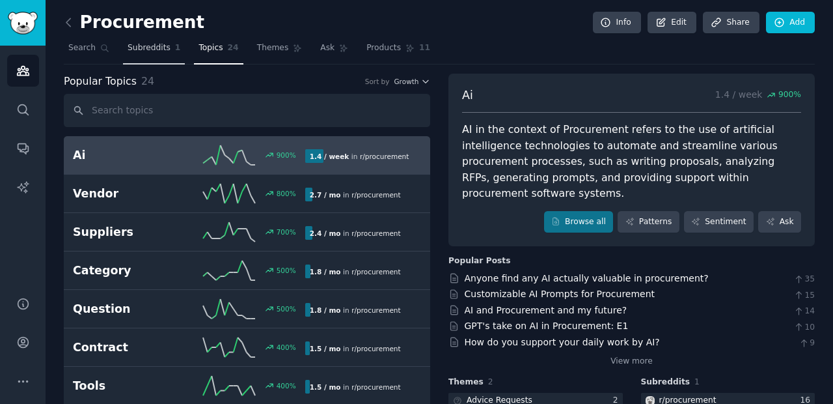 This screenshot has width=833, height=404. I want to click on b: 2.4 / mo, so click(326, 233).